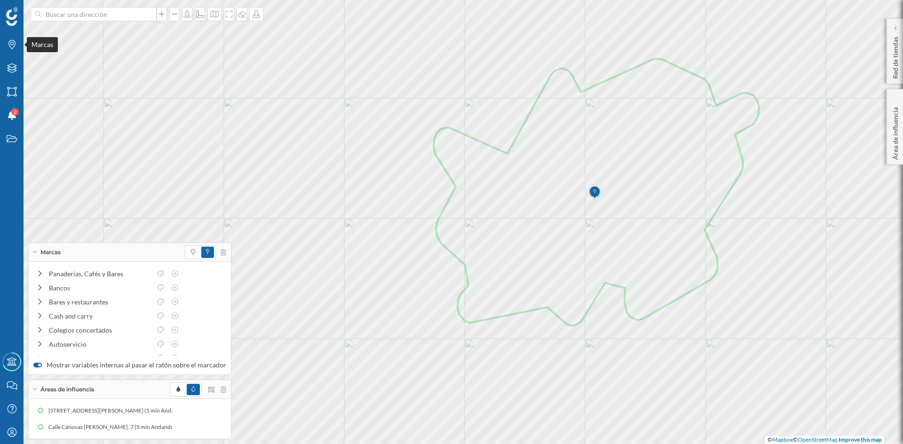 The width and height of the screenshot is (903, 444). I want to click on div: Cash and carry, so click(100, 316).